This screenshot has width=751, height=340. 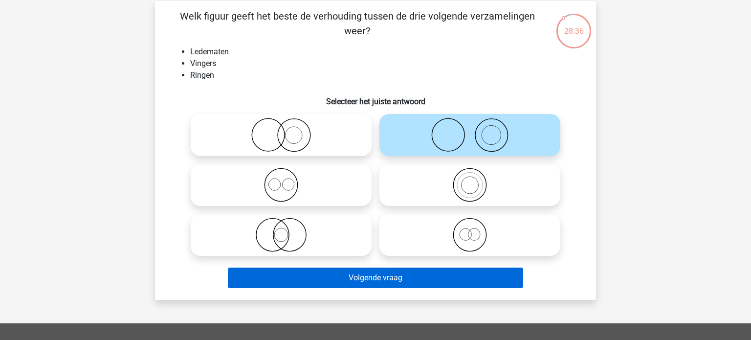 What do you see at coordinates (357, 23) in the screenshot?
I see `p: Welk figuur geeft het beste de verhouding tussen de drie volgende verzamelingen weer?` at bounding box center [357, 23].